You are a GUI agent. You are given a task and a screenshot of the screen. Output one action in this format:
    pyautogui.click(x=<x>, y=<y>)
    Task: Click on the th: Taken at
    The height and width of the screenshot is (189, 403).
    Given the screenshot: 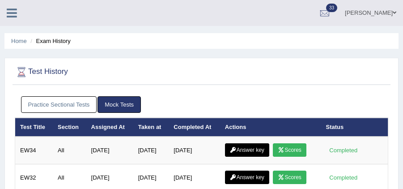 What is the action you would take?
    pyautogui.click(x=151, y=127)
    